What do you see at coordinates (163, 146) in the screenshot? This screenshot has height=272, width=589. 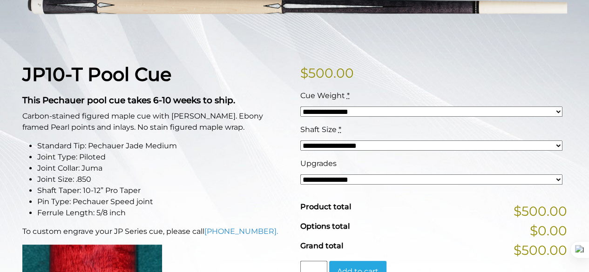 I see `li: Standard Tip: Pechauer Jade Medium` at bounding box center [163, 146].